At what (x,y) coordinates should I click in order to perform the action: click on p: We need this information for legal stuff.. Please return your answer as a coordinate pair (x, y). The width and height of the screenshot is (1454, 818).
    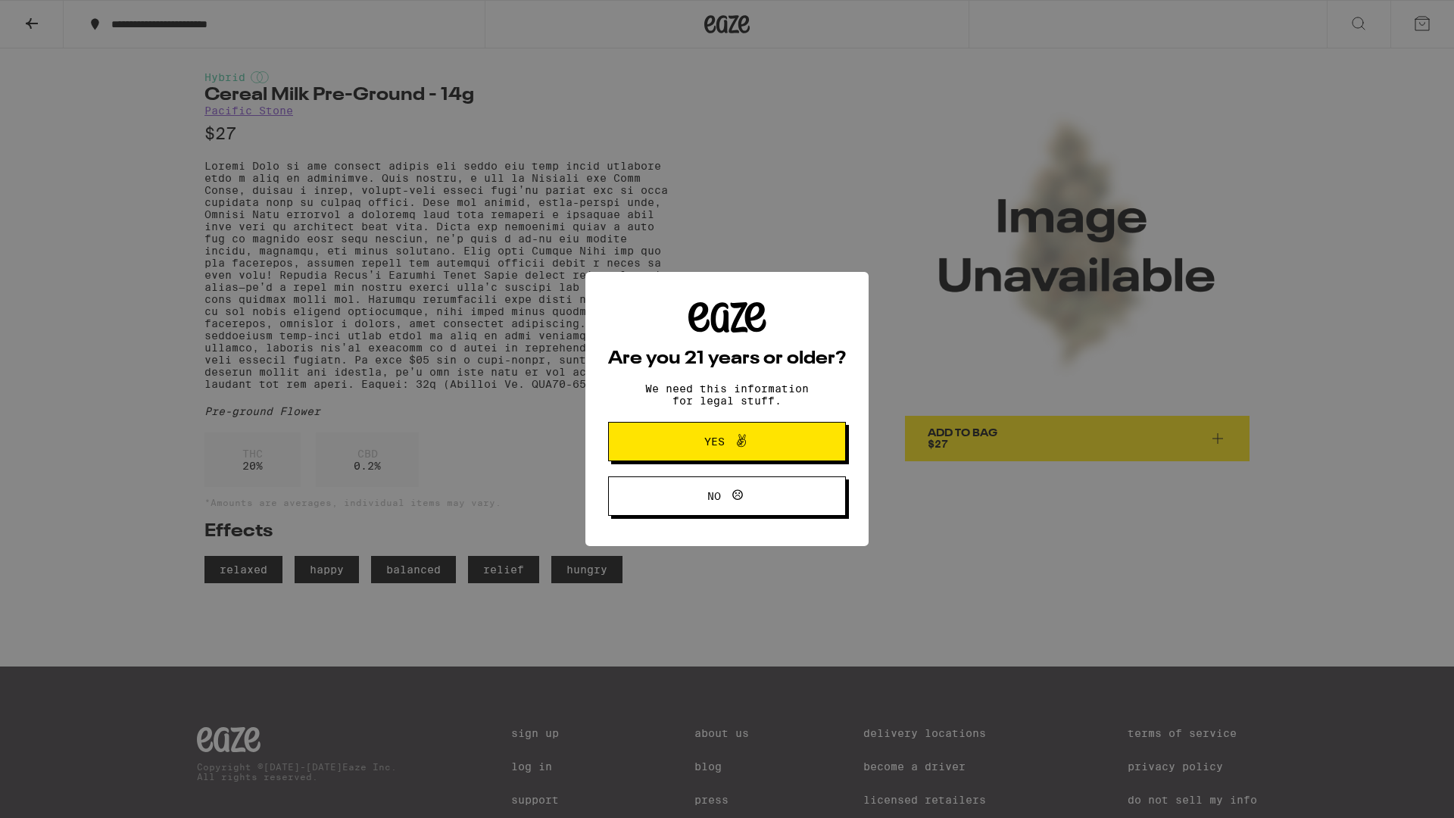
    Looking at the image, I should click on (727, 395).